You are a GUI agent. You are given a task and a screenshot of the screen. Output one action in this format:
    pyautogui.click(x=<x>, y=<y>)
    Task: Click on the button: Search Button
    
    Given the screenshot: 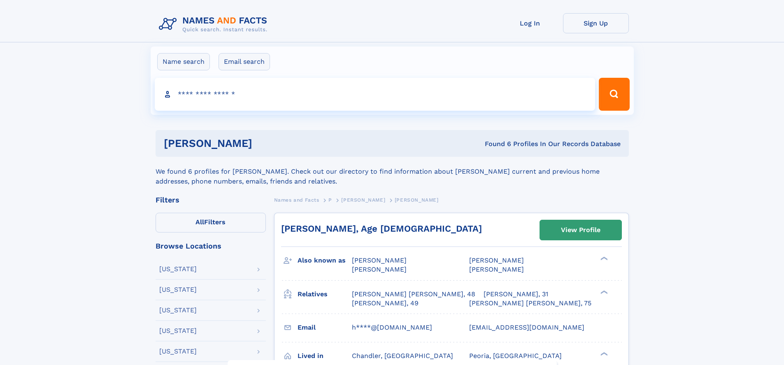 What is the action you would take?
    pyautogui.click(x=614, y=94)
    